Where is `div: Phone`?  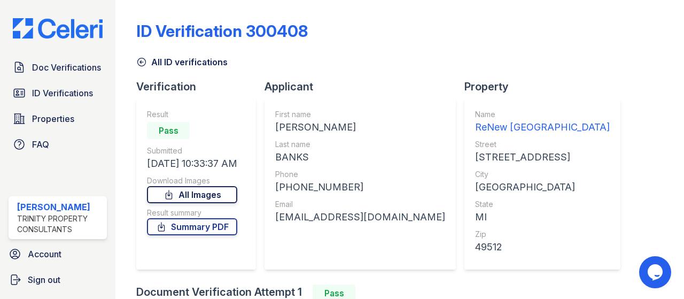
div: Phone is located at coordinates (360, 174).